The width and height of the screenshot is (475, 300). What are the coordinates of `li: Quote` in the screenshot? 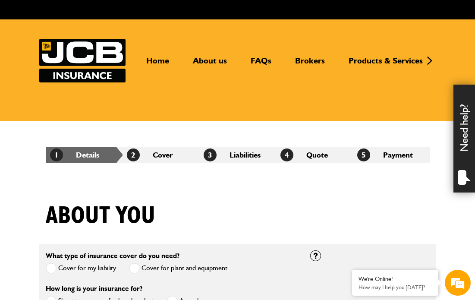 It's located at (314, 155).